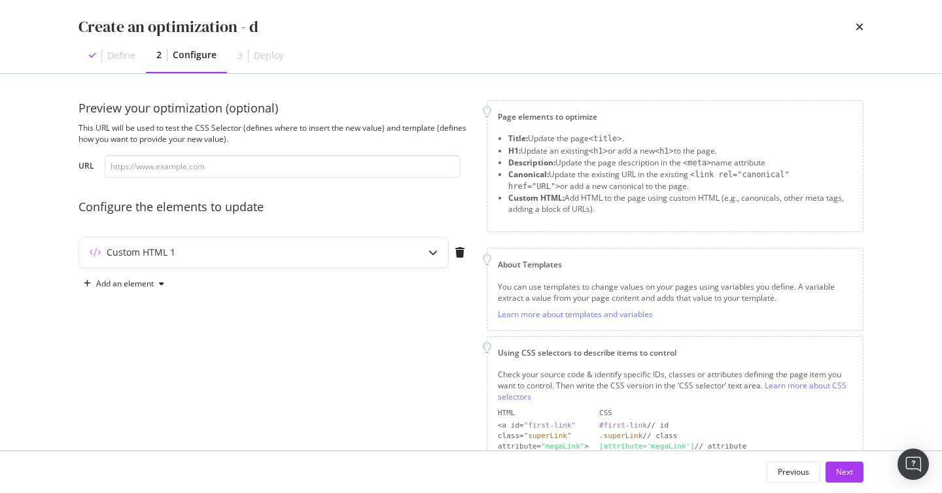 This screenshot has width=942, height=493. What do you see at coordinates (605, 139) in the screenshot?
I see `span: <title>` at bounding box center [605, 139].